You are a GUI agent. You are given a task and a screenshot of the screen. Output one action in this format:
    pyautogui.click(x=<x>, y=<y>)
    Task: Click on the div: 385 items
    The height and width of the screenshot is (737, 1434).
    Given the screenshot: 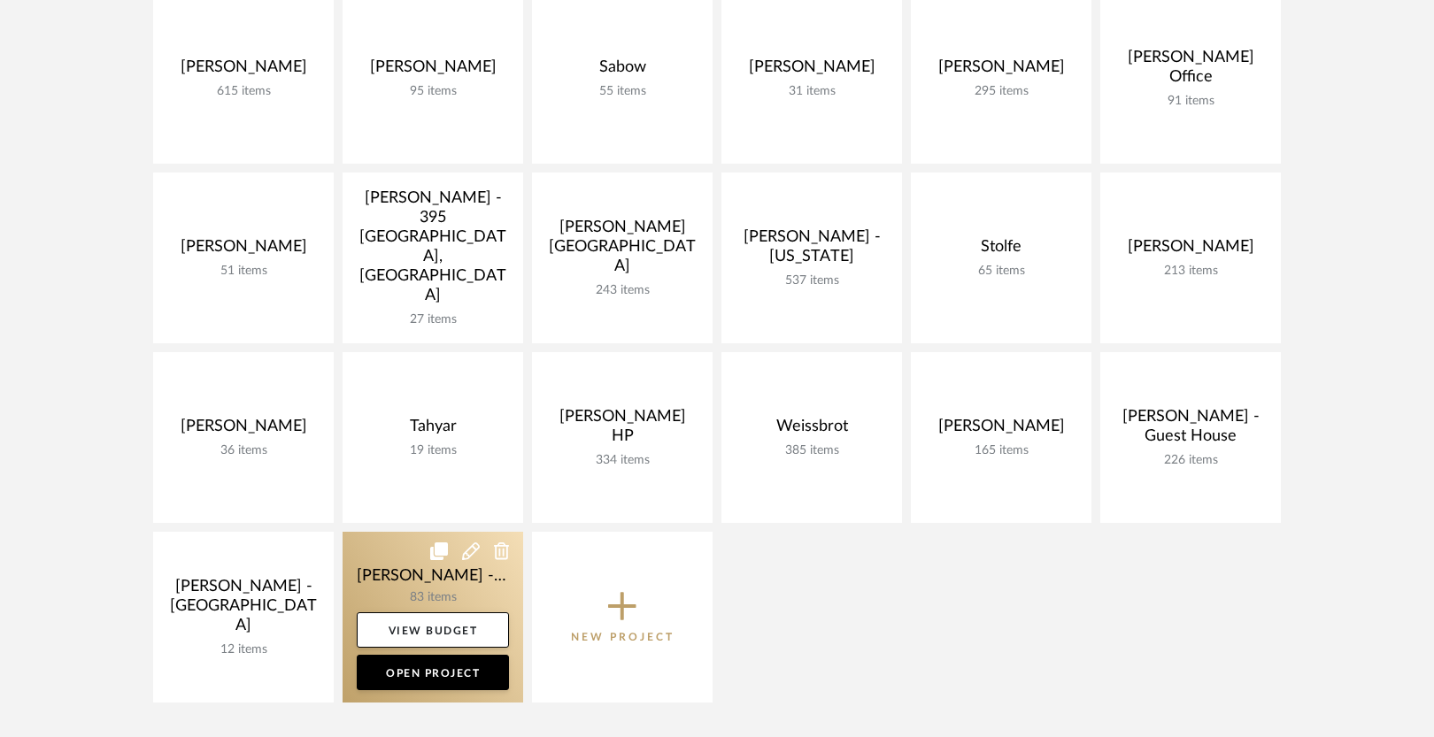 What is the action you would take?
    pyautogui.click(x=812, y=451)
    